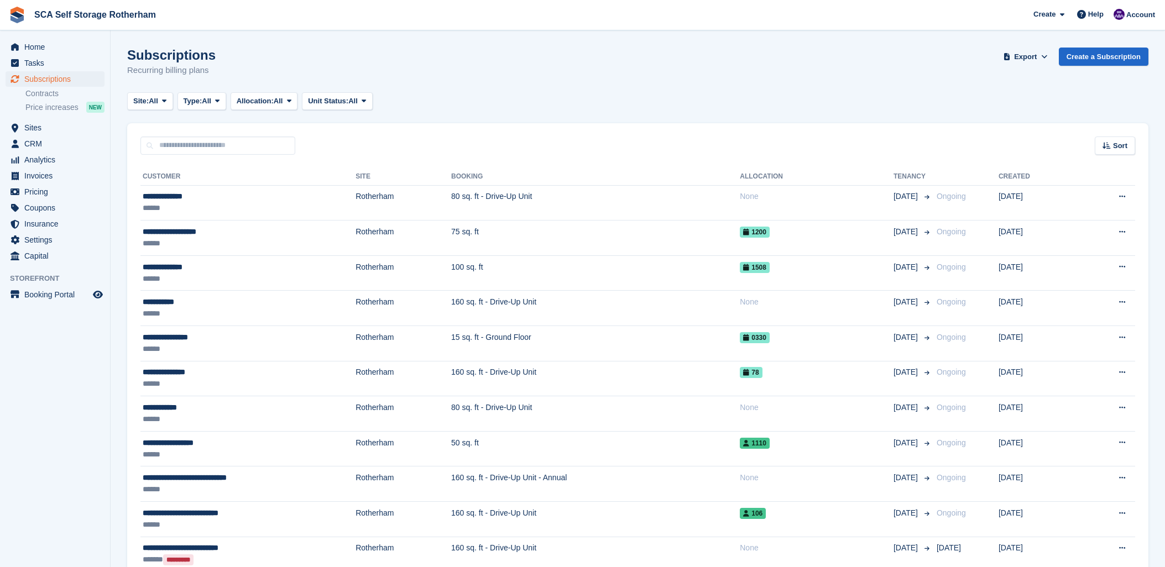 This screenshot has width=1165, height=567. I want to click on span: 1508, so click(755, 268).